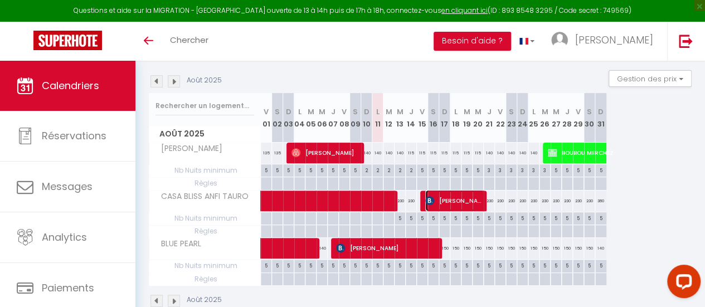 This screenshot has height=307, width=705. I want to click on span: Messages, so click(67, 186).